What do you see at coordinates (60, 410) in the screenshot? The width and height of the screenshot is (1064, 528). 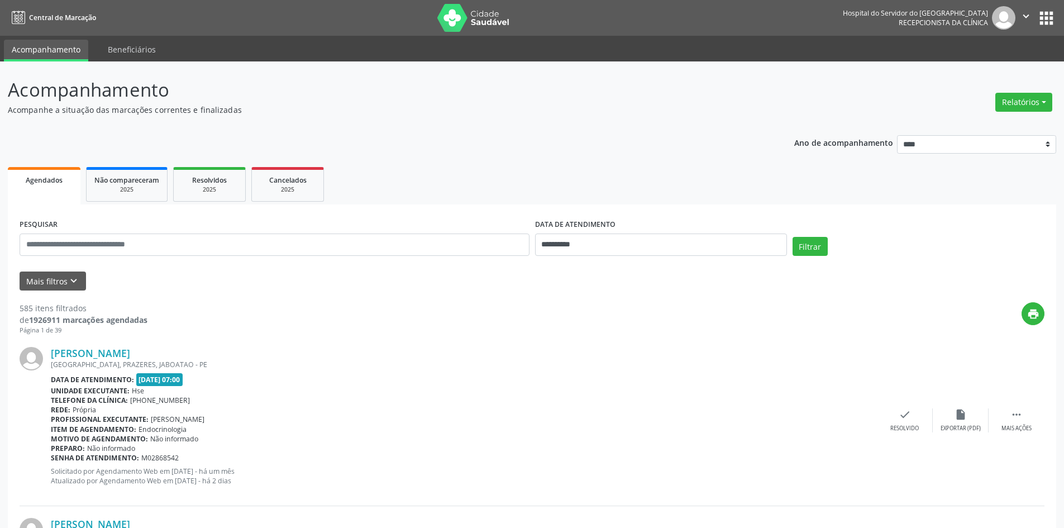 I see `b: Rede:` at bounding box center [60, 410].